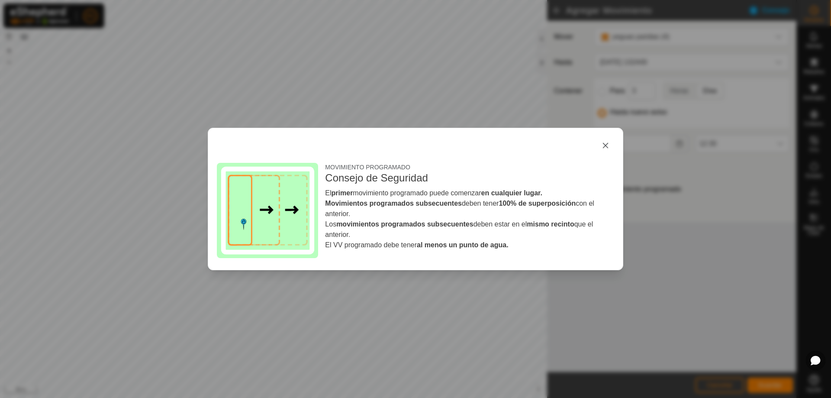  Describe the element at coordinates (512, 193) in the screenshot. I see `strong: en cualquier lugar.` at that location.